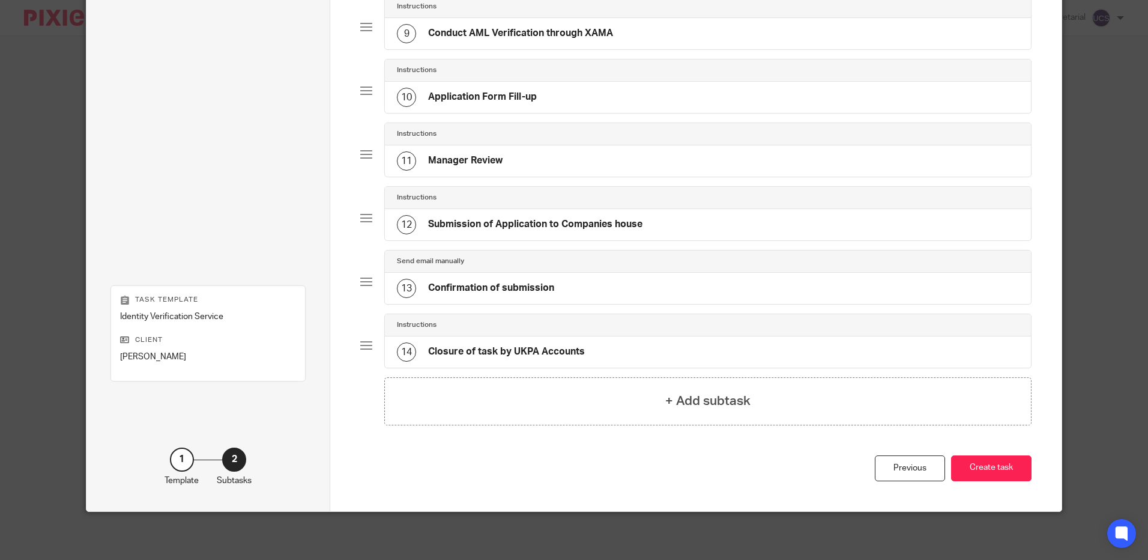 Image resolution: width=1148 pixels, height=560 pixels. What do you see at coordinates (407, 288) in the screenshot?
I see `div: 13` at bounding box center [407, 288].